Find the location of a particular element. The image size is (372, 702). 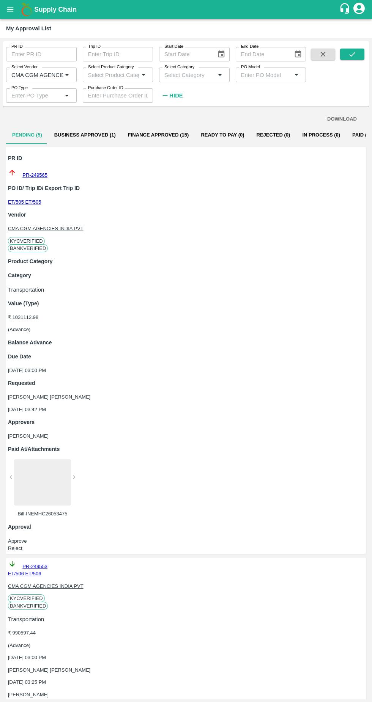

a: PR-249553 is located at coordinates (35, 567).